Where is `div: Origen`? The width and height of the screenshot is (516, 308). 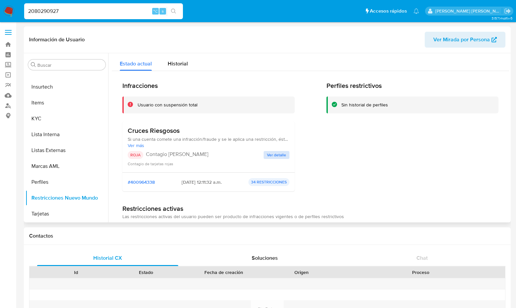
div: Origen is located at coordinates (302, 273).